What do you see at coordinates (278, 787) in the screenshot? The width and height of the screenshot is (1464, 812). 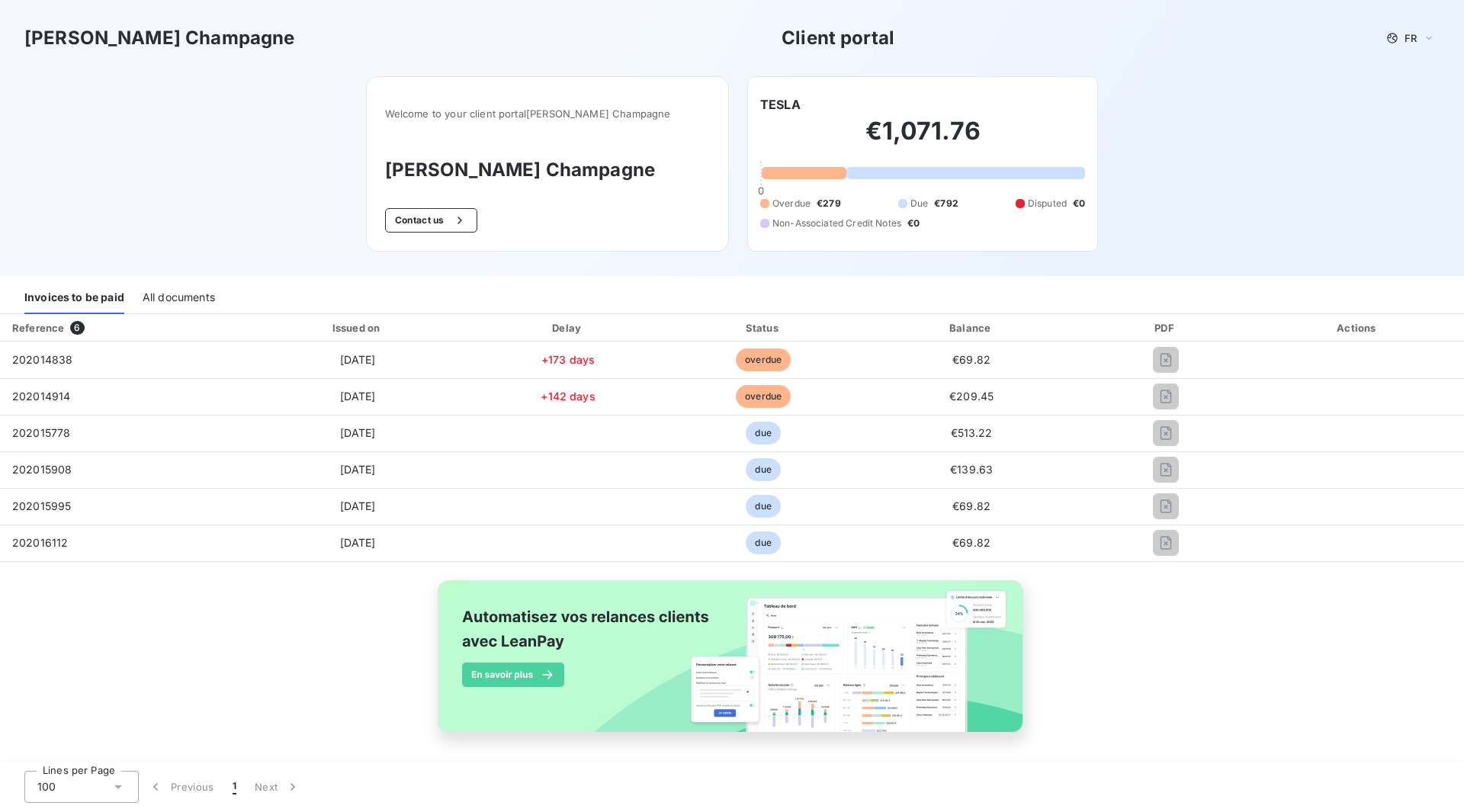 I see `button: Next` at bounding box center [278, 787].